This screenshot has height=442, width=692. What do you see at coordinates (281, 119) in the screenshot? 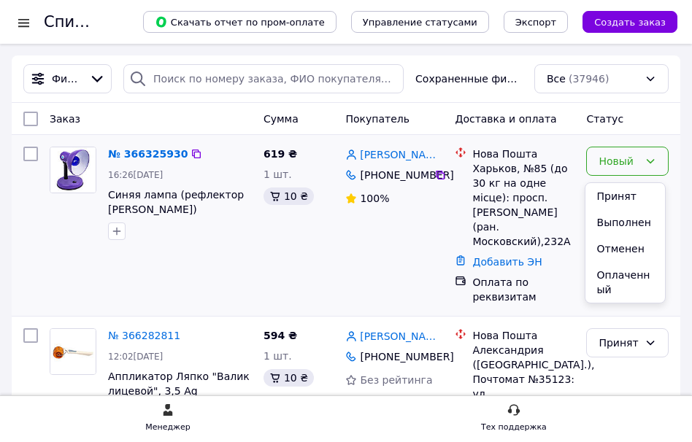
I see `span: Сумма` at bounding box center [281, 119].